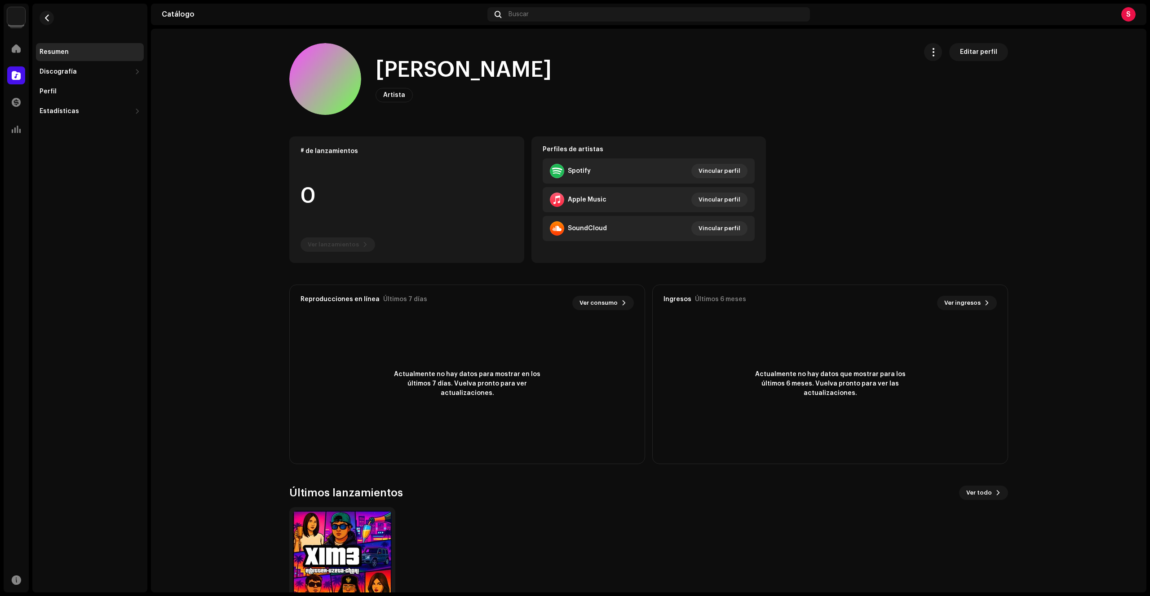  Describe the element at coordinates (54, 52) in the screenshot. I see `div: Resumen` at that location.